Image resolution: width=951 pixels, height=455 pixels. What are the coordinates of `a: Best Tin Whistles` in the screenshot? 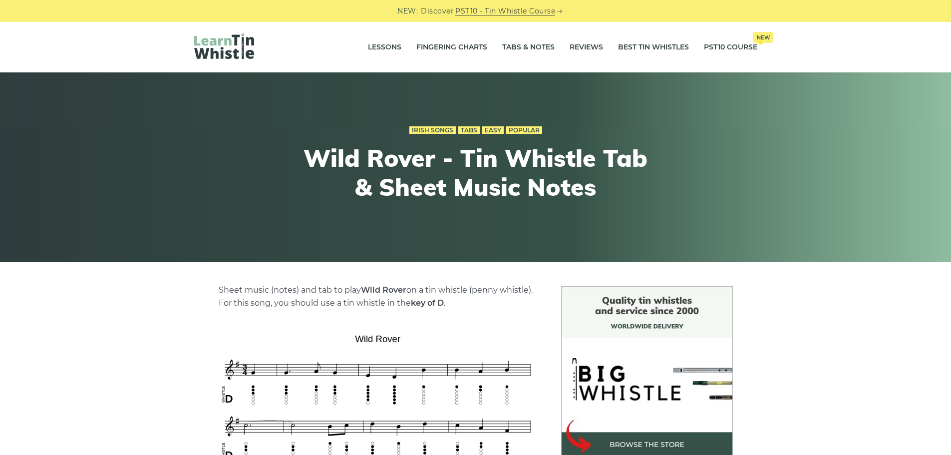 It's located at (654, 47).